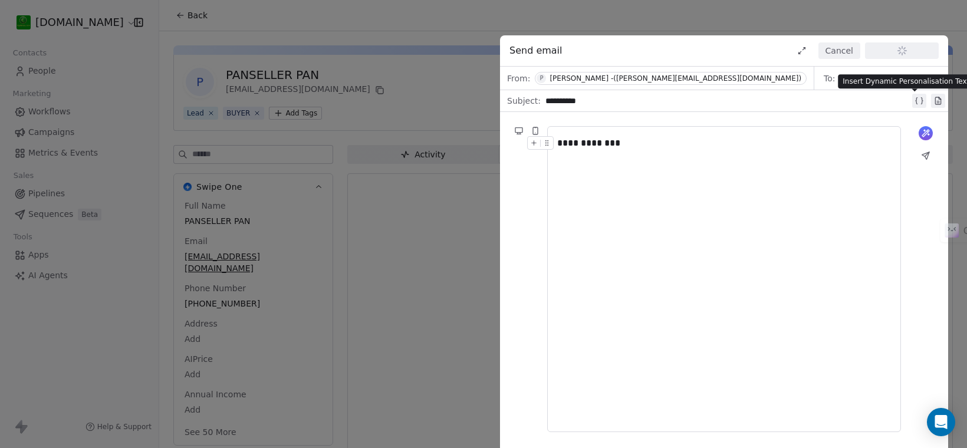 The image size is (967, 448). What do you see at coordinates (829, 78) in the screenshot?
I see `span: To:` at bounding box center [829, 78].